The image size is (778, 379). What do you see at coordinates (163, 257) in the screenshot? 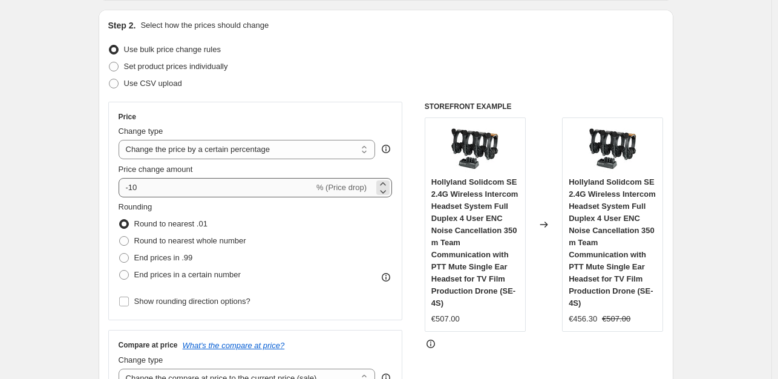
I see `span: End prices in .99` at bounding box center [163, 257].